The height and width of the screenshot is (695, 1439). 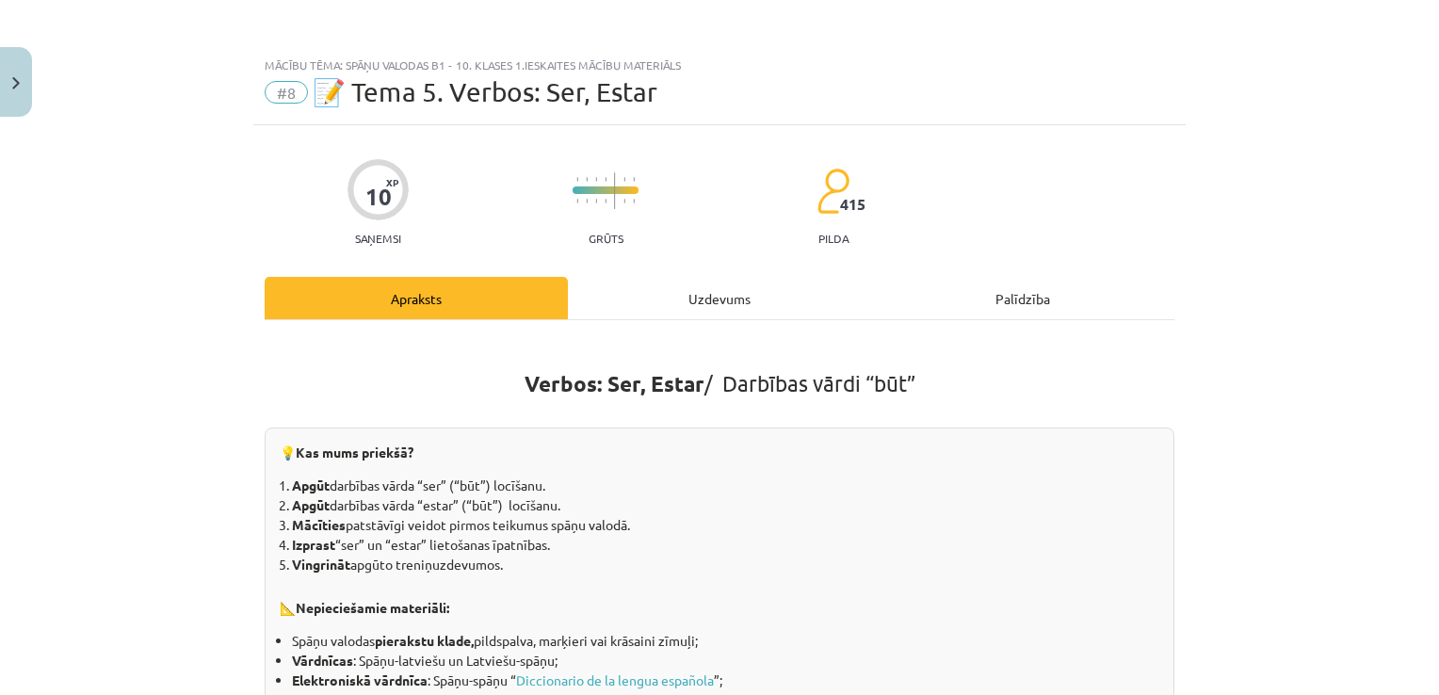 I want to click on span: XP, so click(x=392, y=182).